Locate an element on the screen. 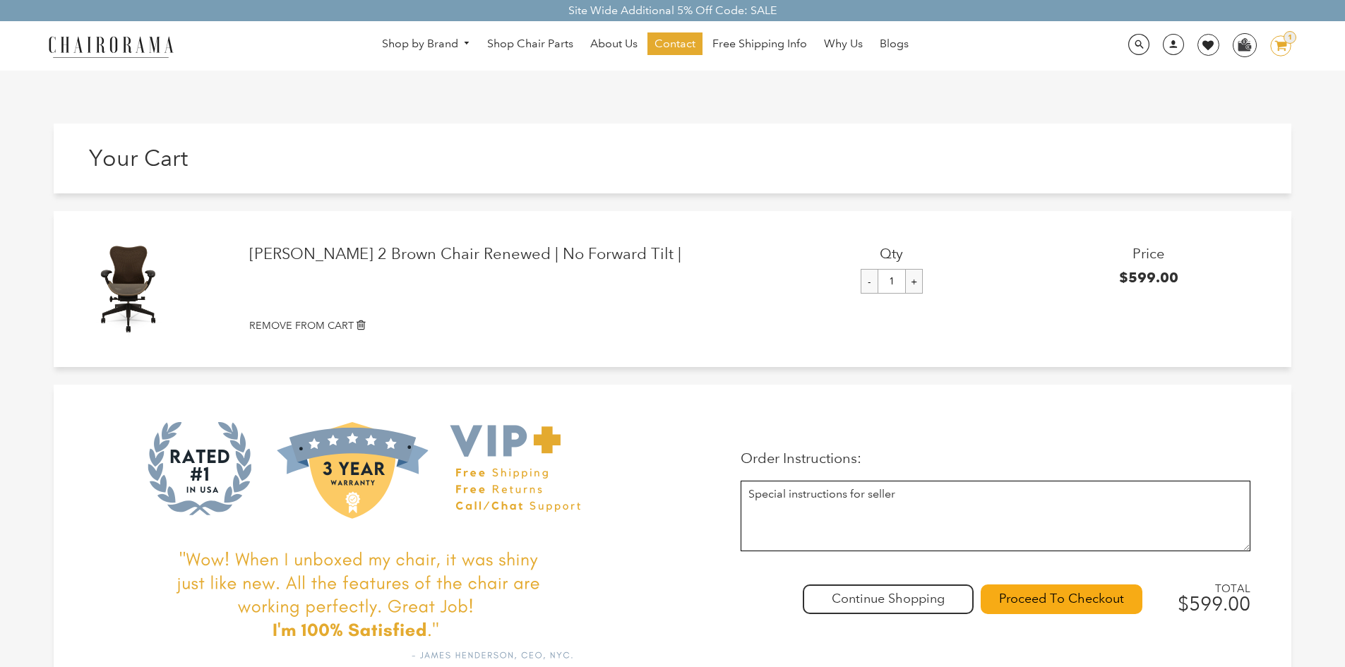  img: chairorama is located at coordinates (111, 46).